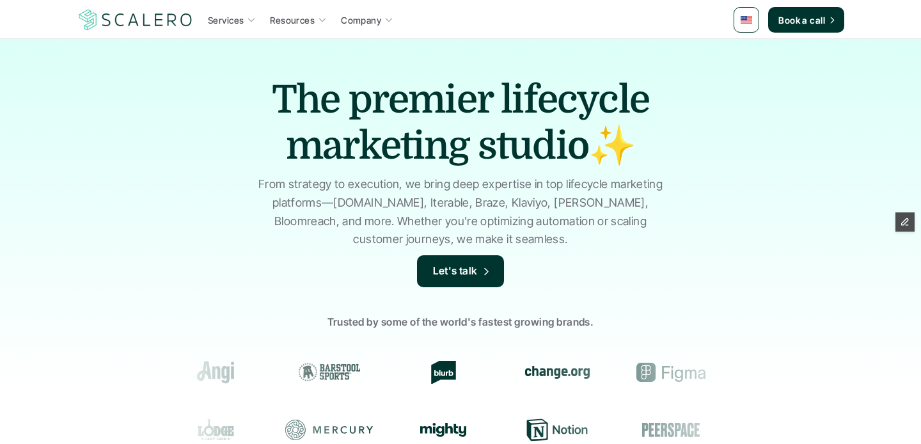 Image resolution: width=921 pixels, height=444 pixels. I want to click on div: Notion, so click(557, 430).